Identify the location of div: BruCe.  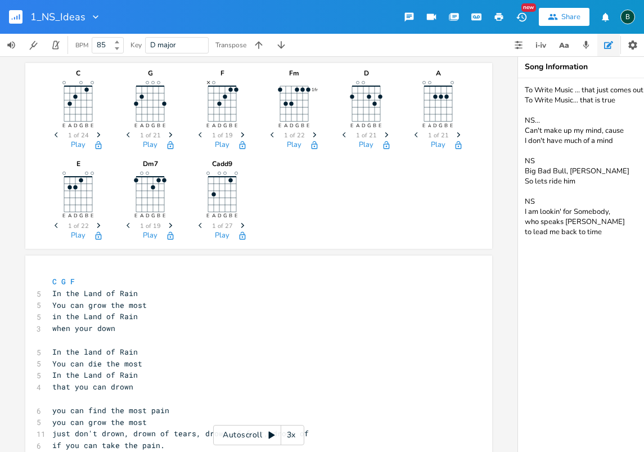
(628, 17).